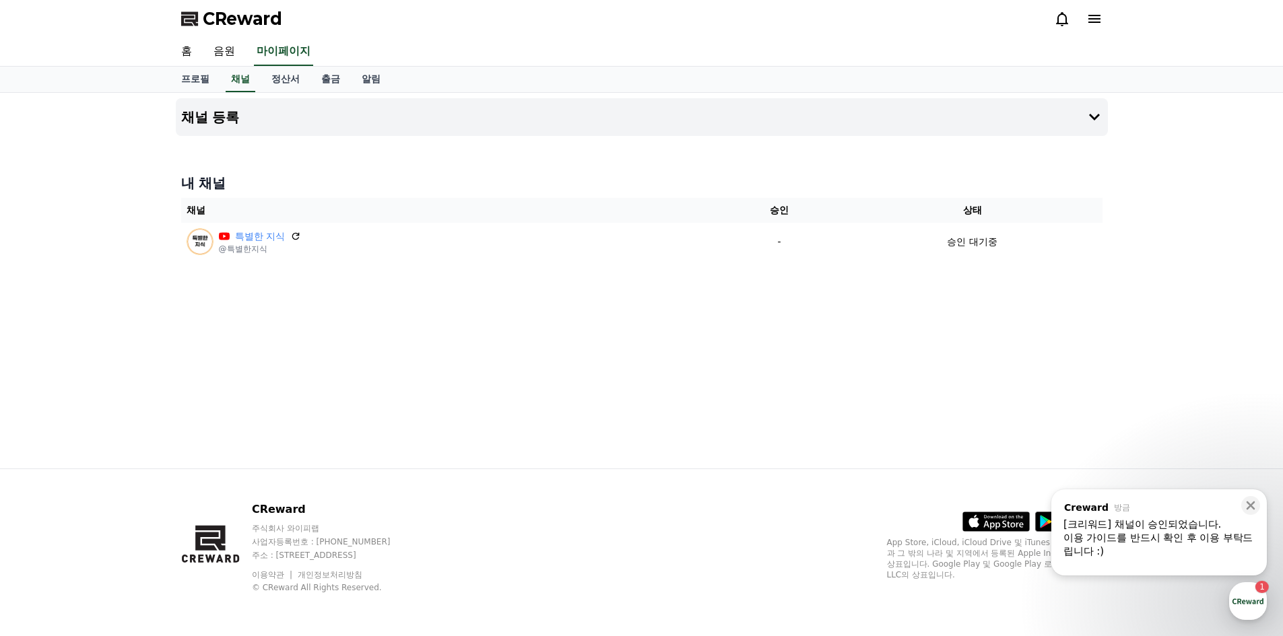 The image size is (1283, 636). What do you see at coordinates (232, 19) in the screenshot?
I see `a: CReward` at bounding box center [232, 19].